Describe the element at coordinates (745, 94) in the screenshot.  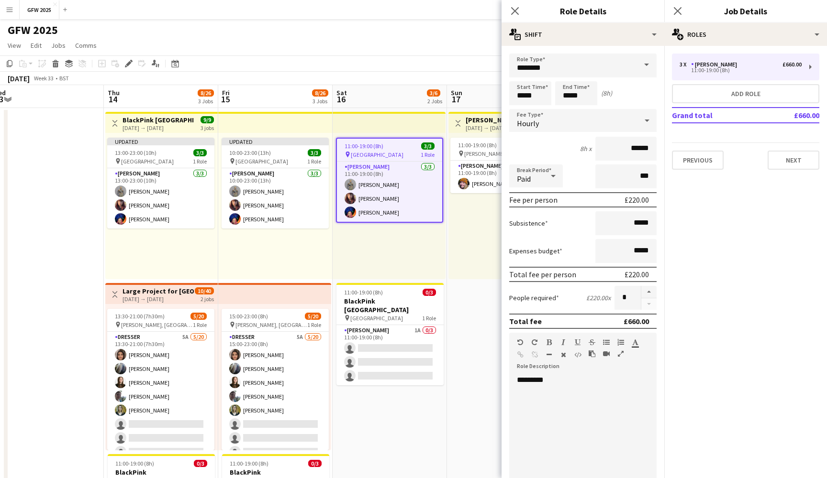
I see `button: Add role` at that location.